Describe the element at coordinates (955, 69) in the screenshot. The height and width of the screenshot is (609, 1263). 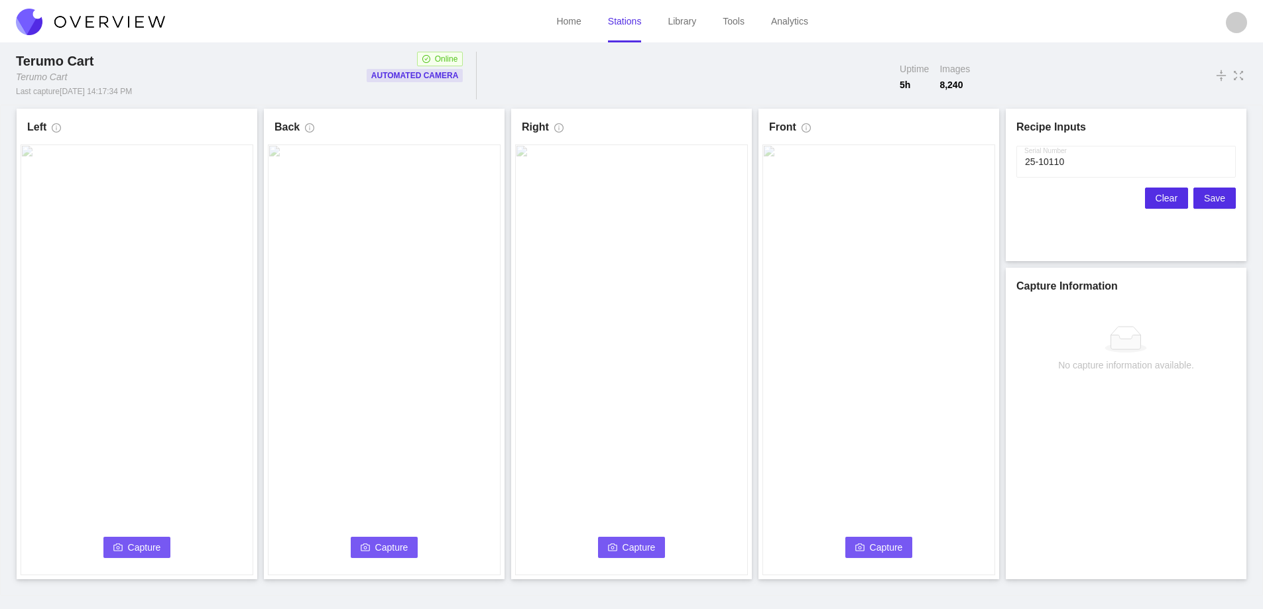
I see `span: Images` at that location.